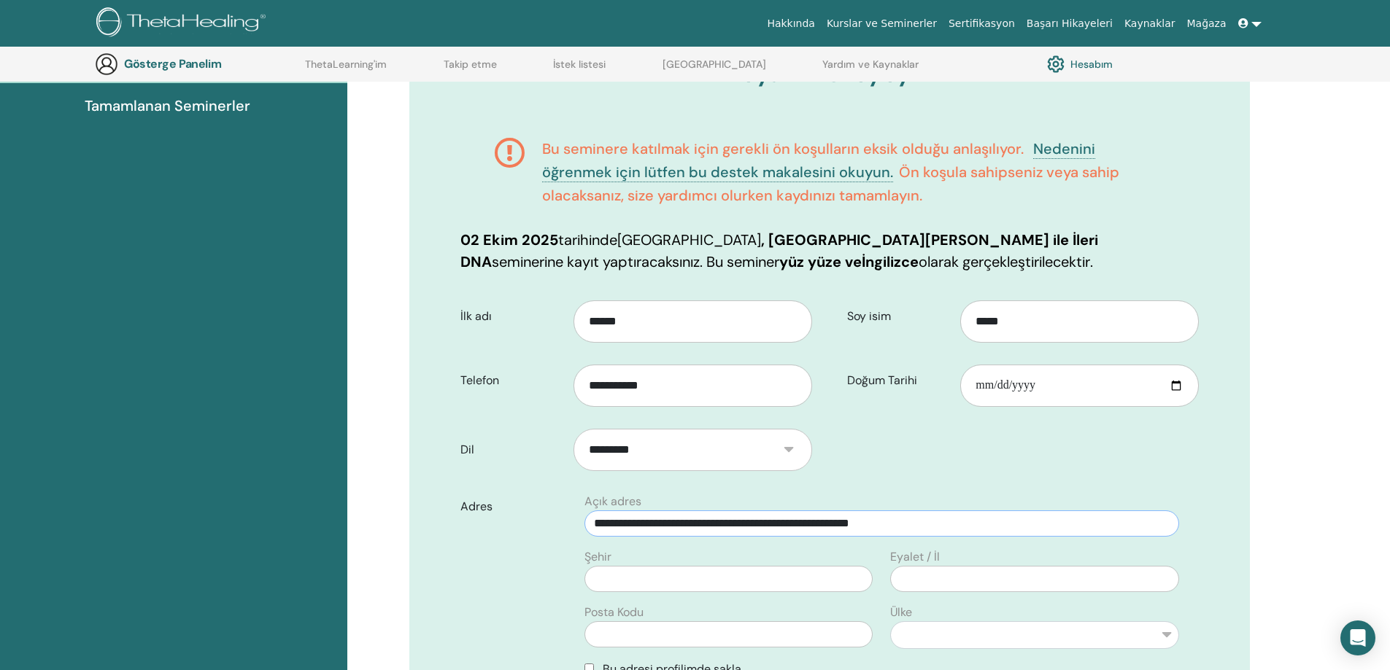  What do you see at coordinates (470, 64) in the screenshot?
I see `font: Takip etme` at bounding box center [470, 64].